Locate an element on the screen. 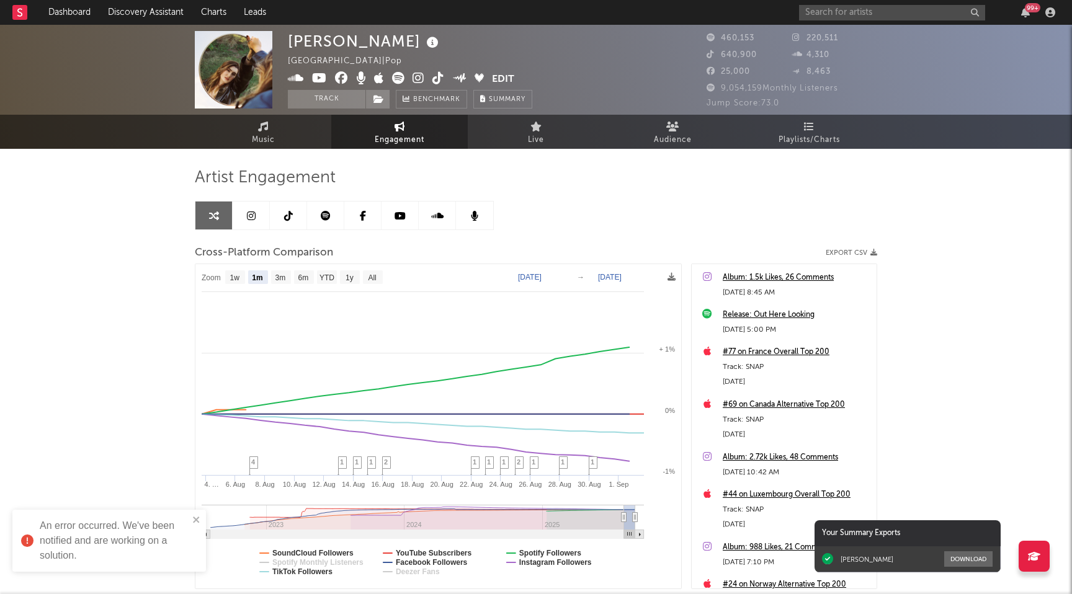  button: Track is located at coordinates (326, 99).